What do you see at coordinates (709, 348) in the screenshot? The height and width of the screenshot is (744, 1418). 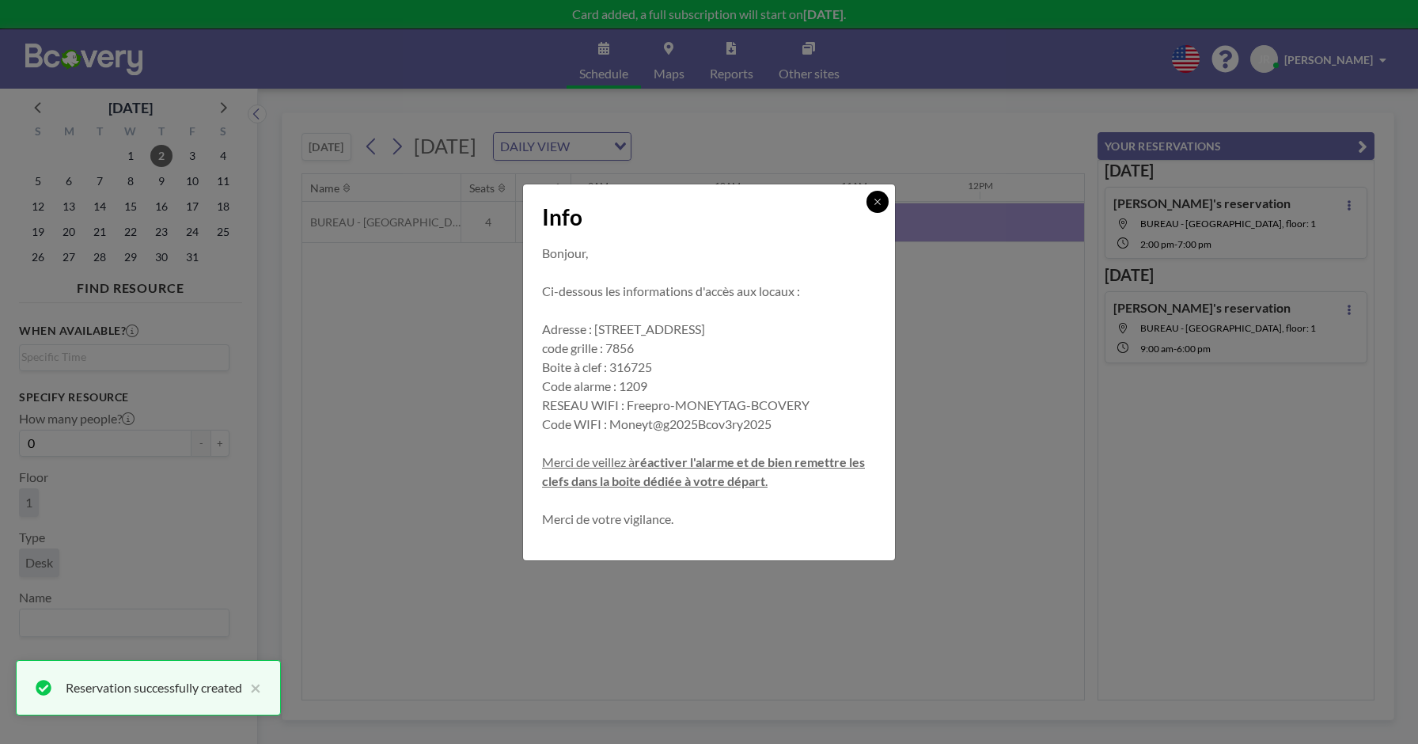 I see `p: code grille : 7856` at bounding box center [709, 348].